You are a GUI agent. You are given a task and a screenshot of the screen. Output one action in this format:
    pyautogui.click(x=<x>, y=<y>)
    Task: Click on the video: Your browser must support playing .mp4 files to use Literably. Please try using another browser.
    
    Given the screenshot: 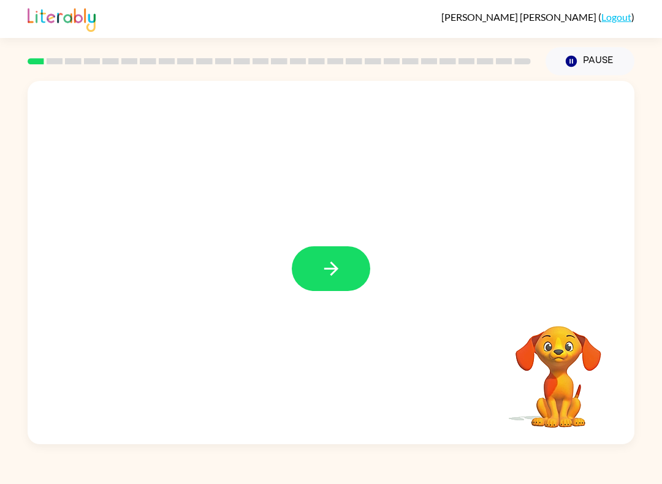 What is the action you would take?
    pyautogui.click(x=558, y=368)
    